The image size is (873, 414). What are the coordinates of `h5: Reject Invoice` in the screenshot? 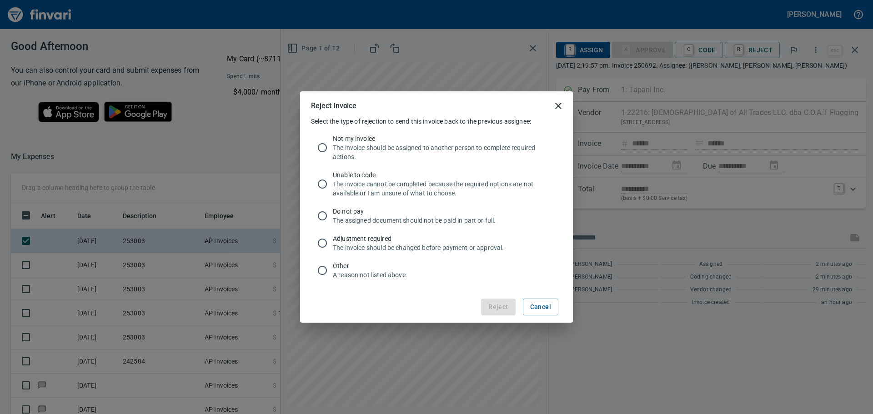 It's located at (334, 105).